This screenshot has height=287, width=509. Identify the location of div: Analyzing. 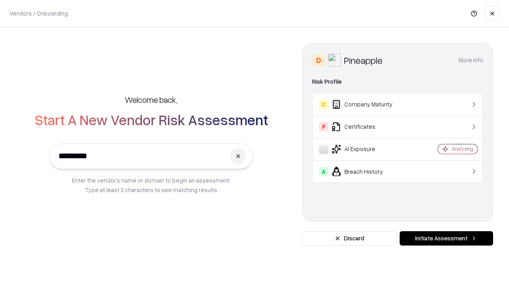
(463, 148).